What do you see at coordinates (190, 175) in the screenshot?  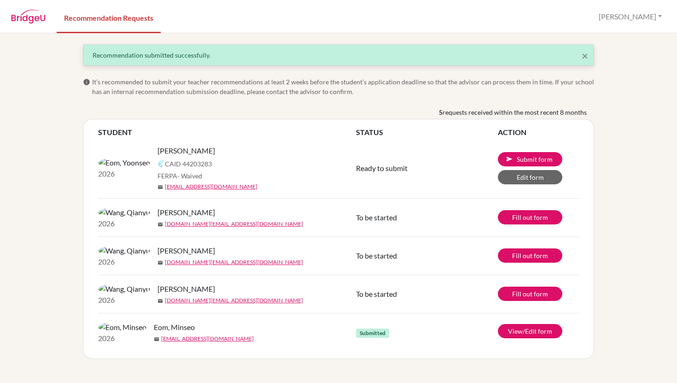 I see `span: - Waived` at bounding box center [190, 175].